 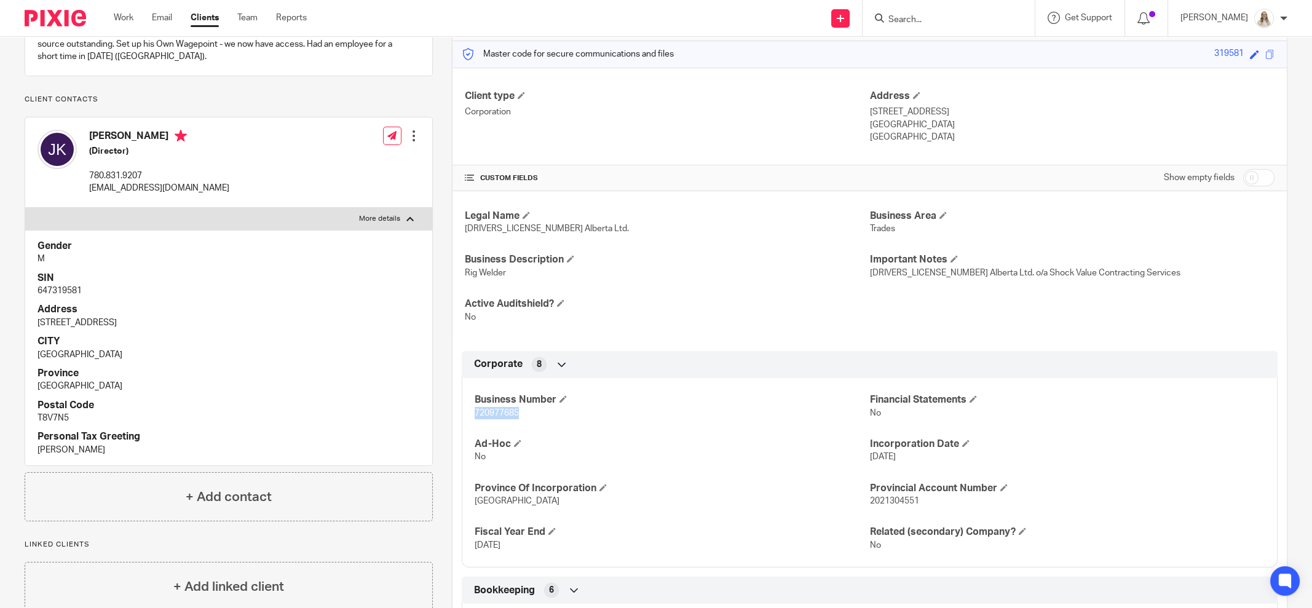 What do you see at coordinates (667, 178) in the screenshot?
I see `h4: CUSTOM FIELDS` at bounding box center [667, 178].